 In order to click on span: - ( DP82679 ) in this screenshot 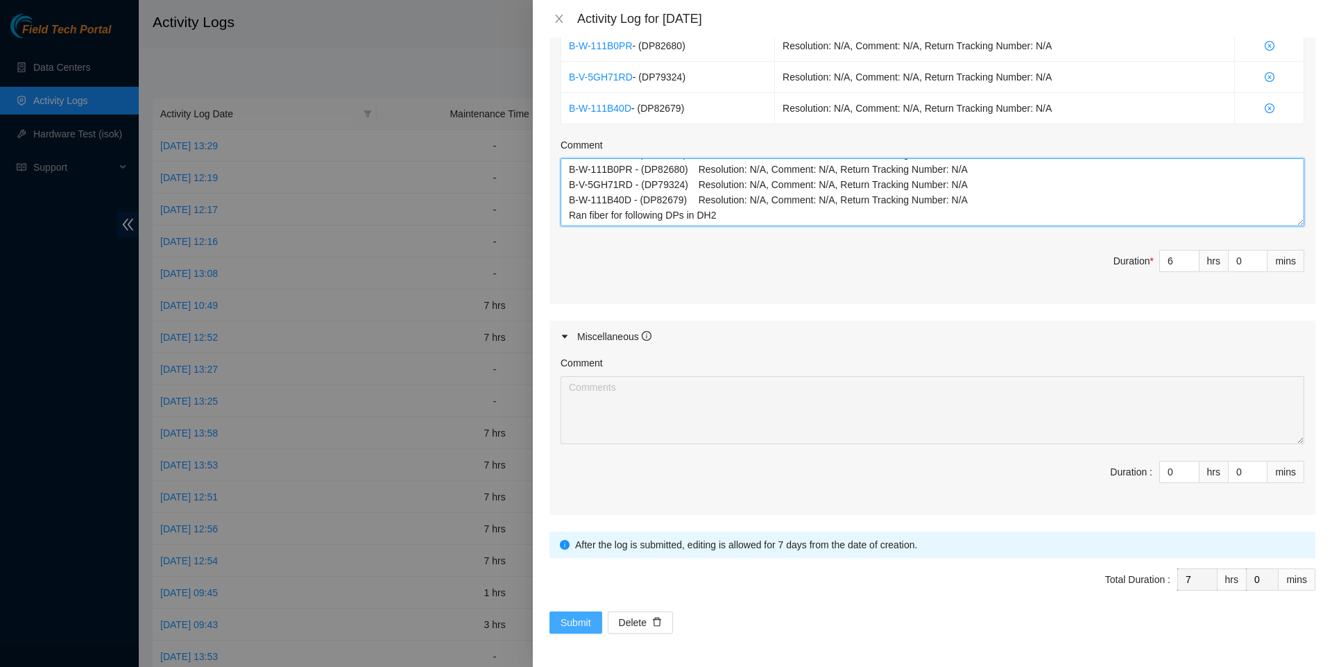, I will do `click(658, 108)`.